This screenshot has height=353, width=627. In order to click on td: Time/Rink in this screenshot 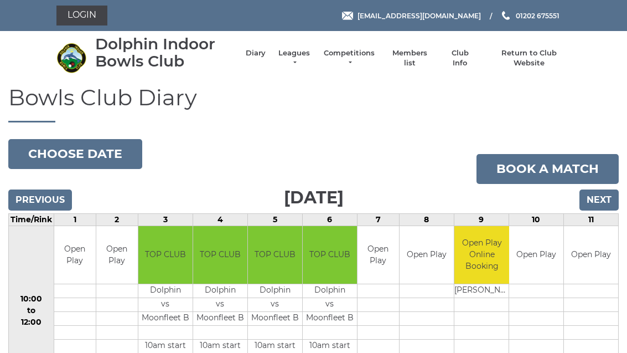, I will do `click(32, 219)`.